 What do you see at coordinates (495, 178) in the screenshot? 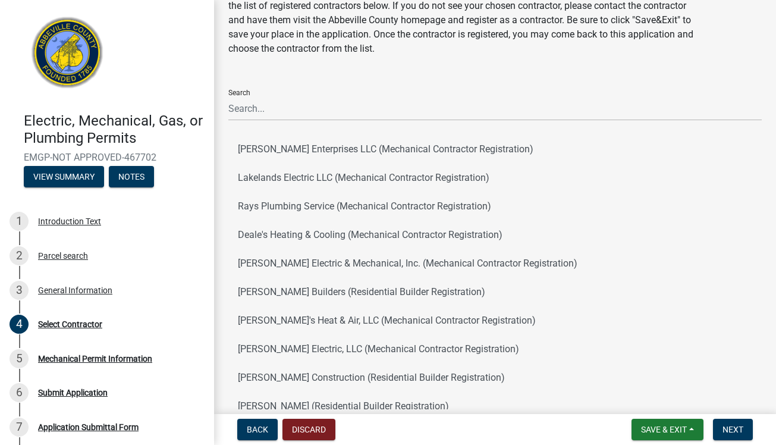
I see `button: Lakelands Electric LLC (Mechanical Contractor Registration)` at bounding box center [495, 178].